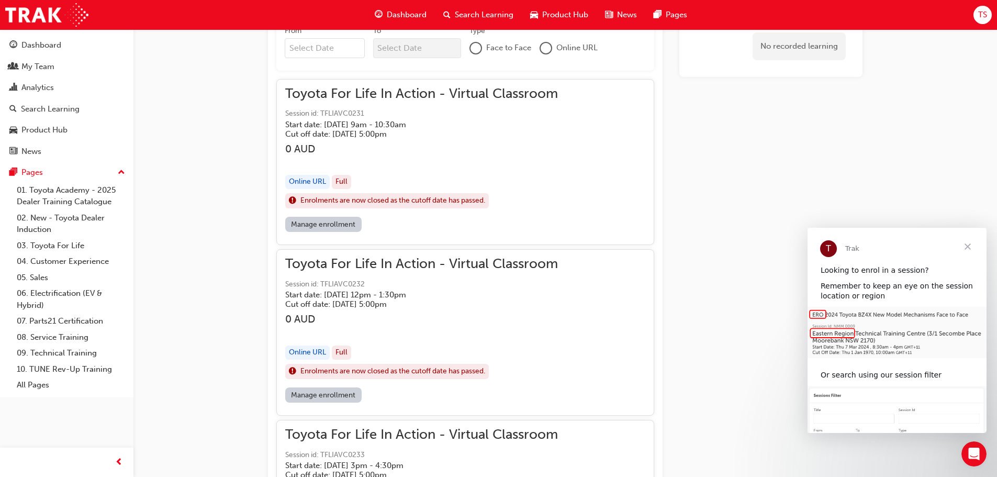 This screenshot has width=997, height=477. What do you see at coordinates (71, 277) in the screenshot?
I see `a: 05. Sales` at bounding box center [71, 277].